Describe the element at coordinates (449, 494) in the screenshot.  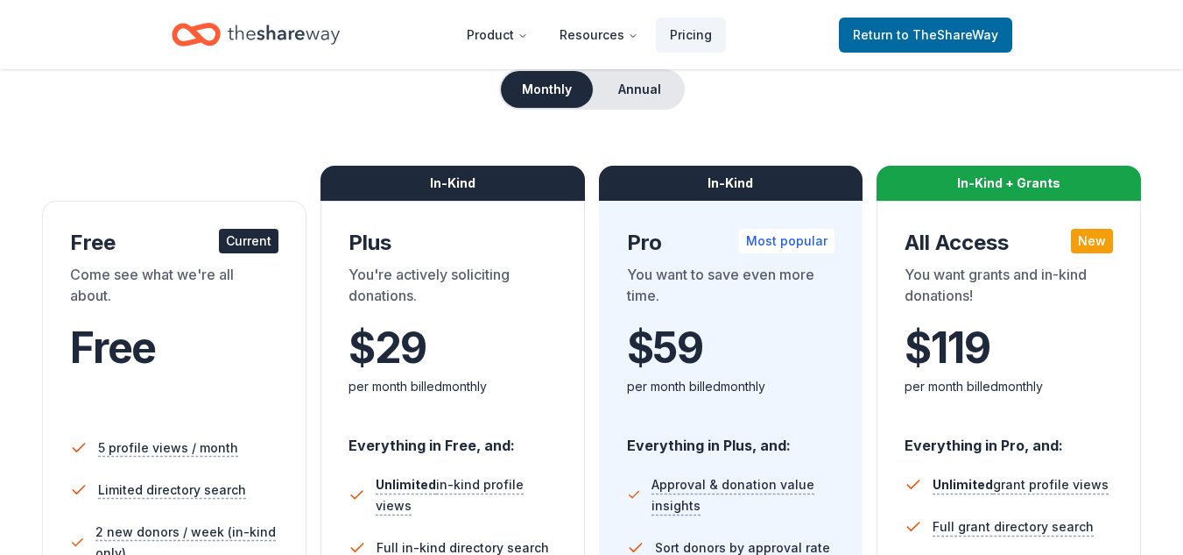
I see `span: in-kind profile views` at that location.